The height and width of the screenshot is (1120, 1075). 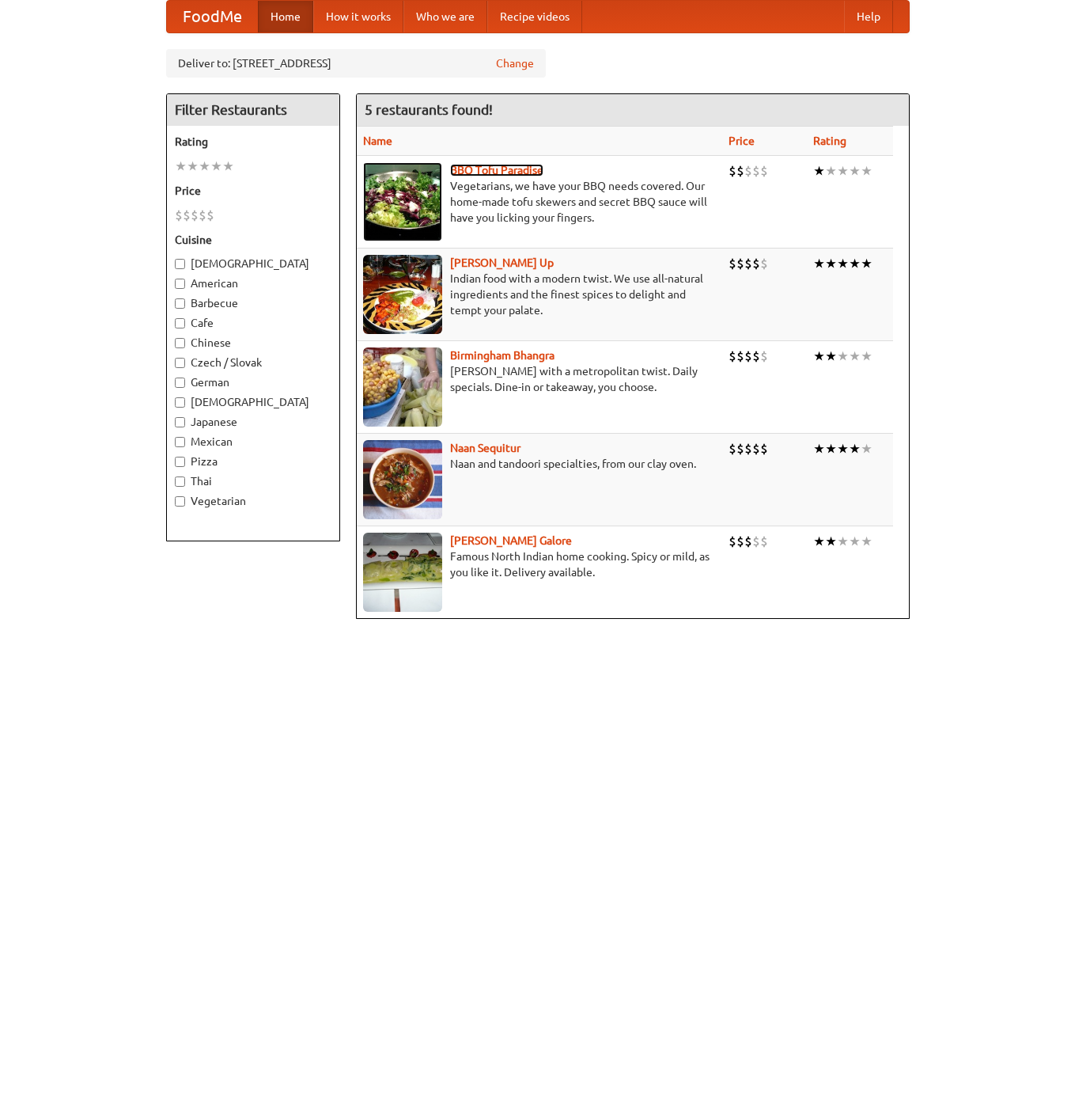 What do you see at coordinates (180, 323) in the screenshot?
I see `input: Cafe` at bounding box center [180, 323].